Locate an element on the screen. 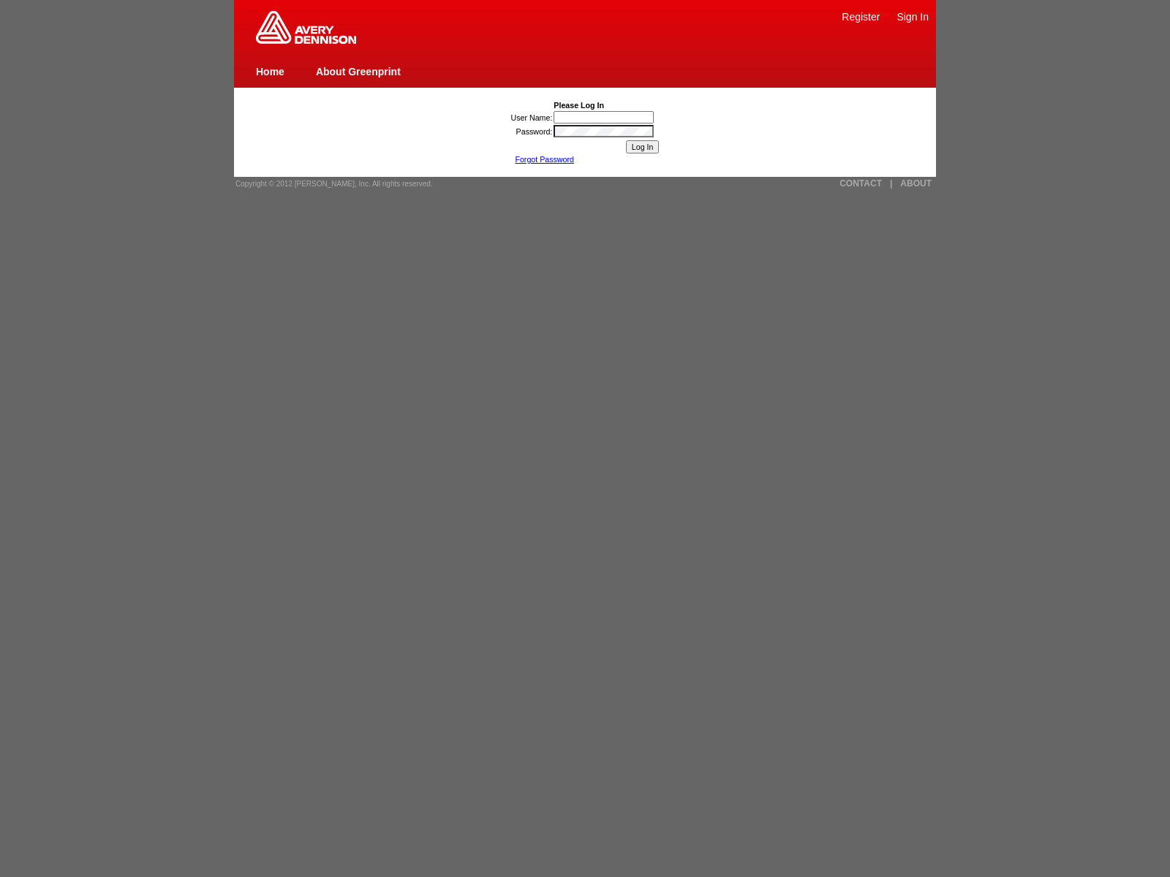  a: CONTACT is located at coordinates (861, 184).